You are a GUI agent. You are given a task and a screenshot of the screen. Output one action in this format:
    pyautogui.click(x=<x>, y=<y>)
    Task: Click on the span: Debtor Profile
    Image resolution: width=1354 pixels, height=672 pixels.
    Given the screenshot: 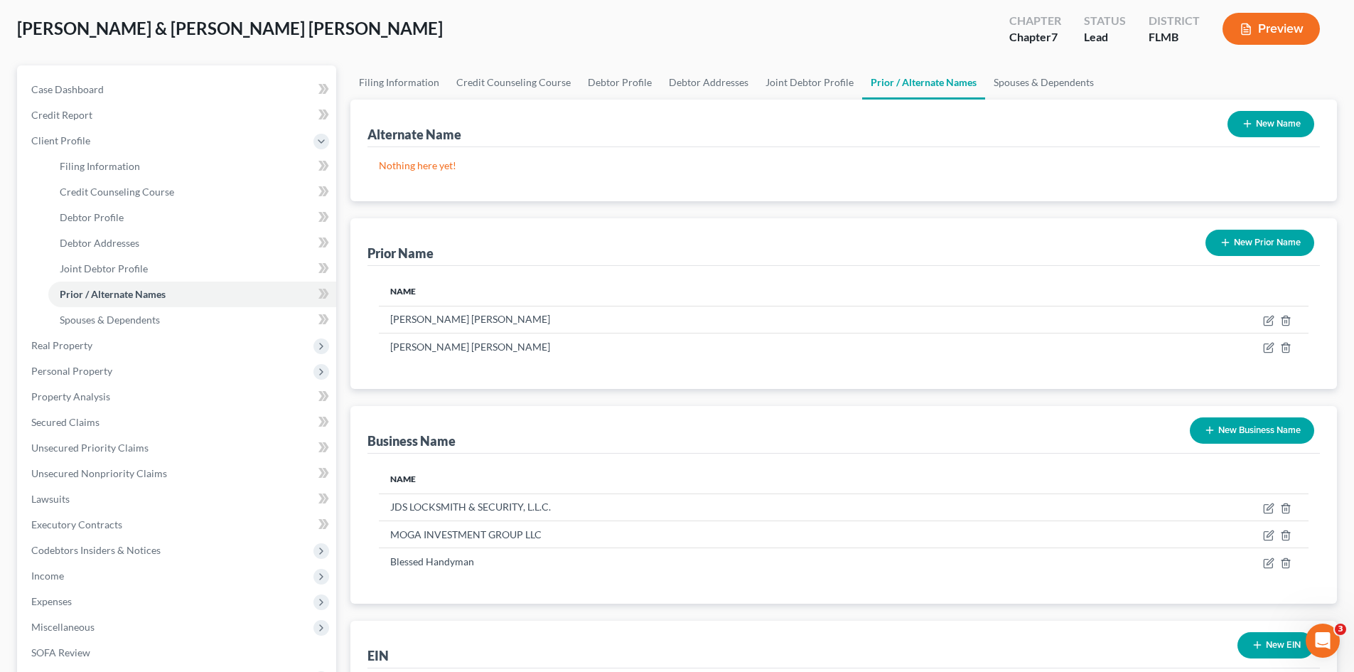 What is the action you would take?
    pyautogui.click(x=92, y=217)
    